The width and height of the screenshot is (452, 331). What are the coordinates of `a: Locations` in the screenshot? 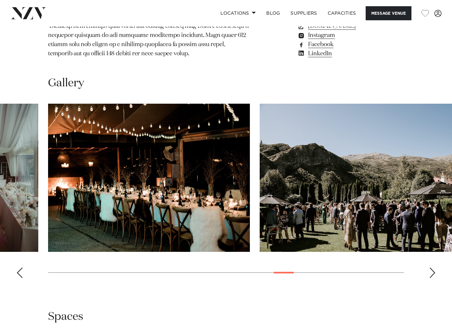 It's located at (238, 13).